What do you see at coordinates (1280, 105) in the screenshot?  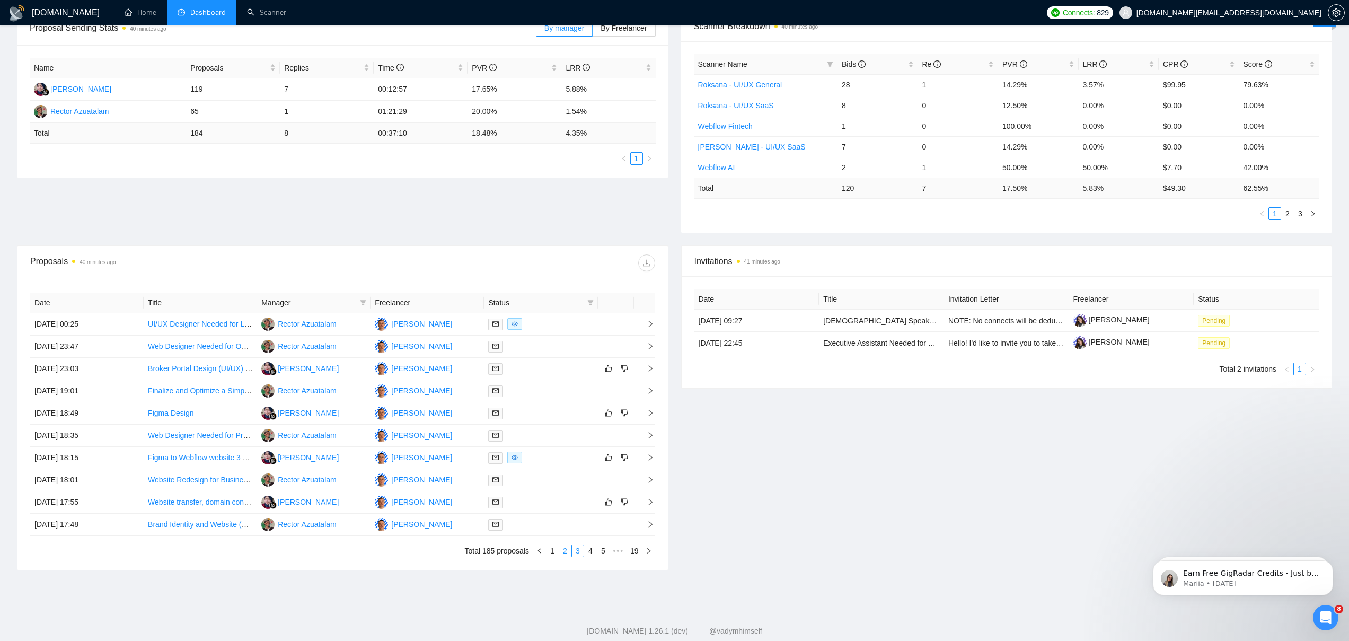 I see `td: 0.00%` at bounding box center [1280, 105].